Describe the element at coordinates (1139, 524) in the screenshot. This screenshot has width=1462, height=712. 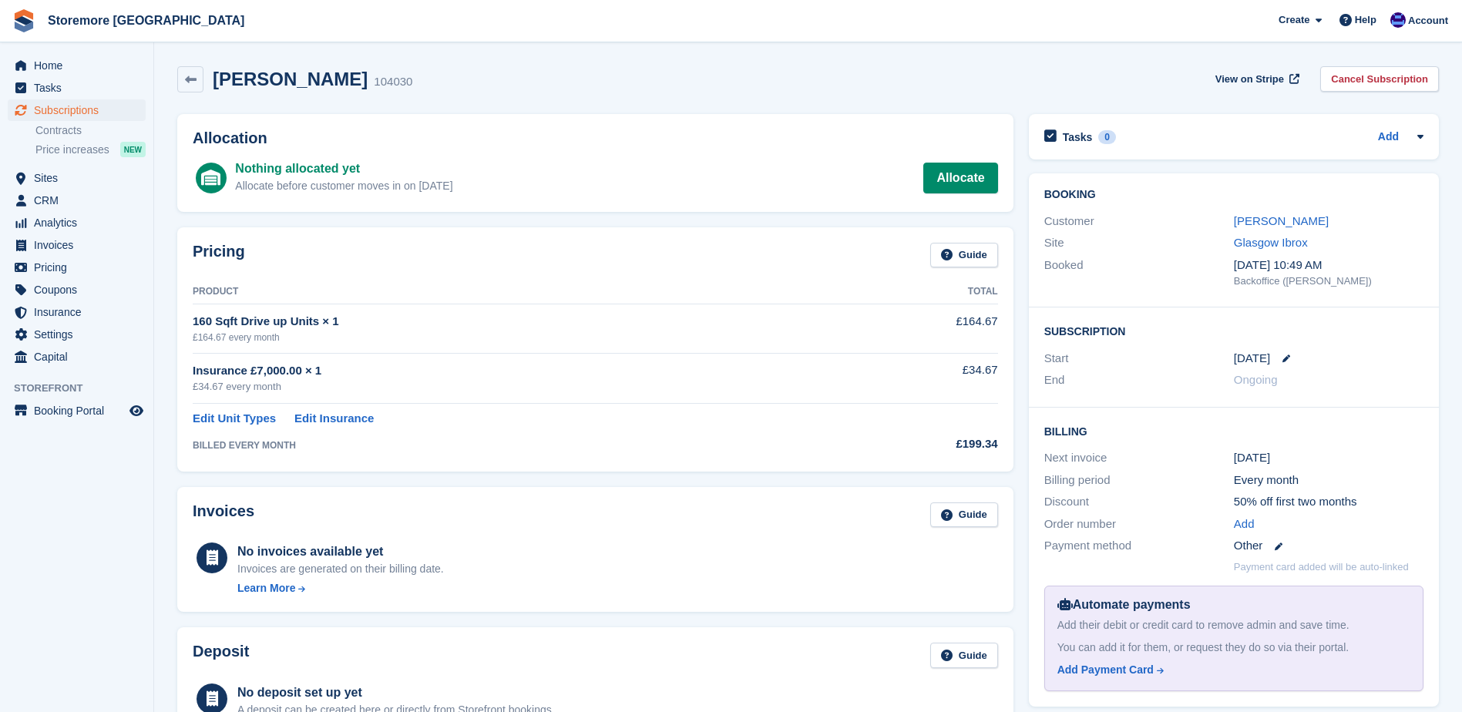
I see `div: Order number` at that location.